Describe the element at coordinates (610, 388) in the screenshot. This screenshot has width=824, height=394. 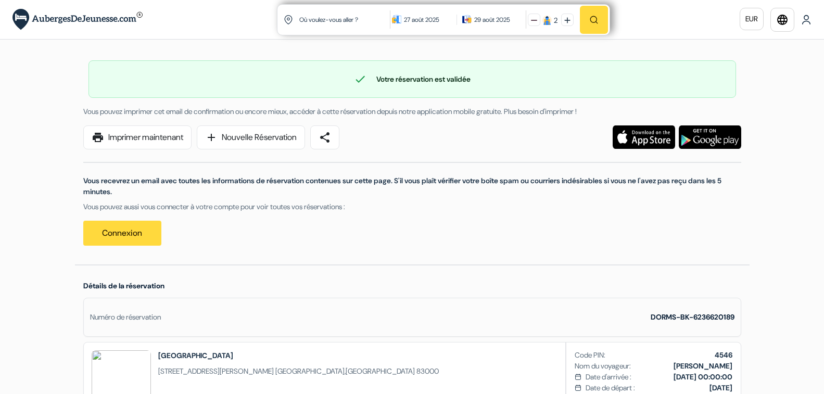
I see `span: Date de départ :` at that location.